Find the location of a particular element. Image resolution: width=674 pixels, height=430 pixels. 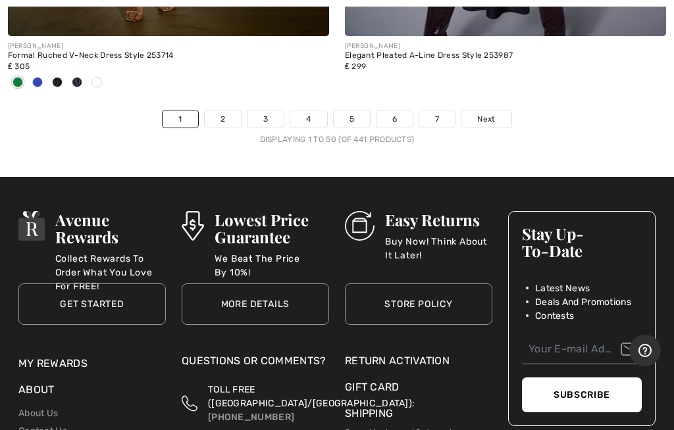

a: 5 is located at coordinates (351, 119).